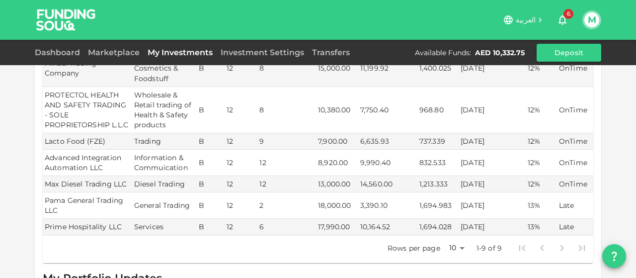 This screenshot has height=278, width=636. I want to click on a: Dashboard, so click(59, 52).